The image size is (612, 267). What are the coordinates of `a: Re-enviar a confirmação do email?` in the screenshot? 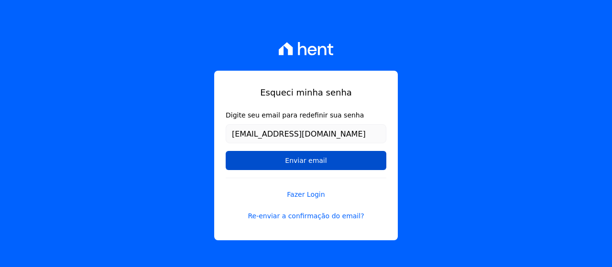 It's located at (306, 216).